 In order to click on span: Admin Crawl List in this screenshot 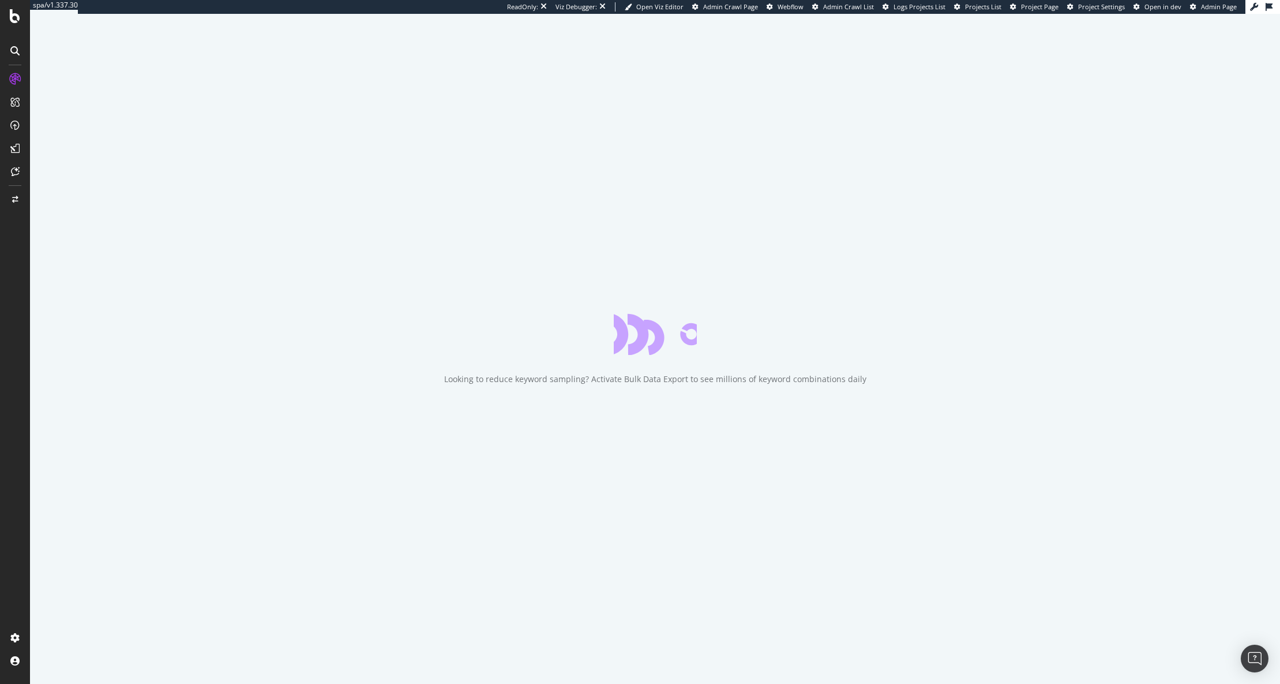, I will do `click(849, 6)`.